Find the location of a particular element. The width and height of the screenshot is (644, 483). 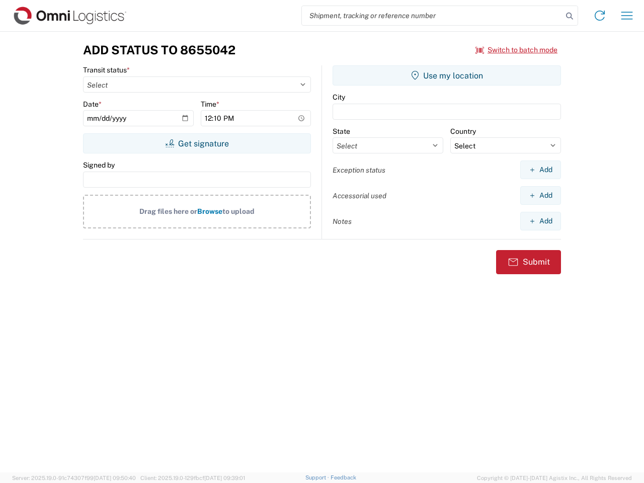

input: Shipment, tracking or reference number is located at coordinates (432, 16).